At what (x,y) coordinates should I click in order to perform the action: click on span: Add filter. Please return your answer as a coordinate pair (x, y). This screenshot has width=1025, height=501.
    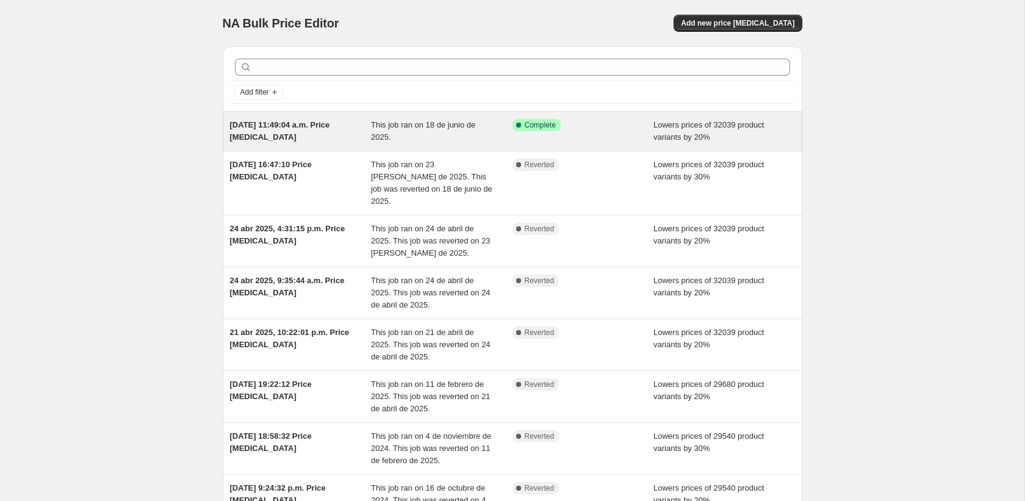
    Looking at the image, I should click on (254, 92).